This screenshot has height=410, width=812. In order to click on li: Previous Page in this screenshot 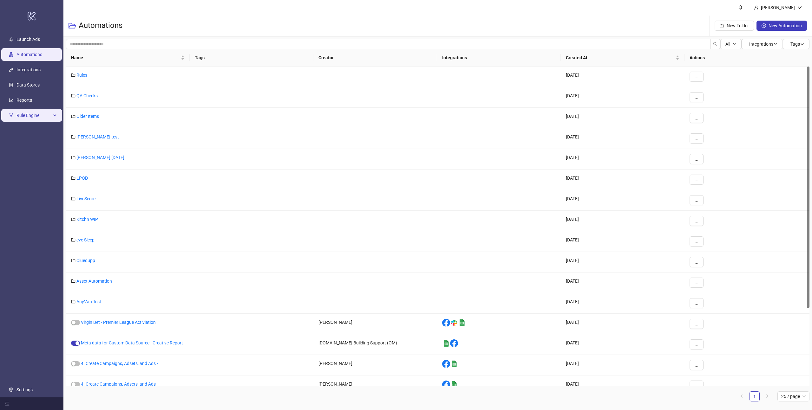, I will do `click(742, 397)`.